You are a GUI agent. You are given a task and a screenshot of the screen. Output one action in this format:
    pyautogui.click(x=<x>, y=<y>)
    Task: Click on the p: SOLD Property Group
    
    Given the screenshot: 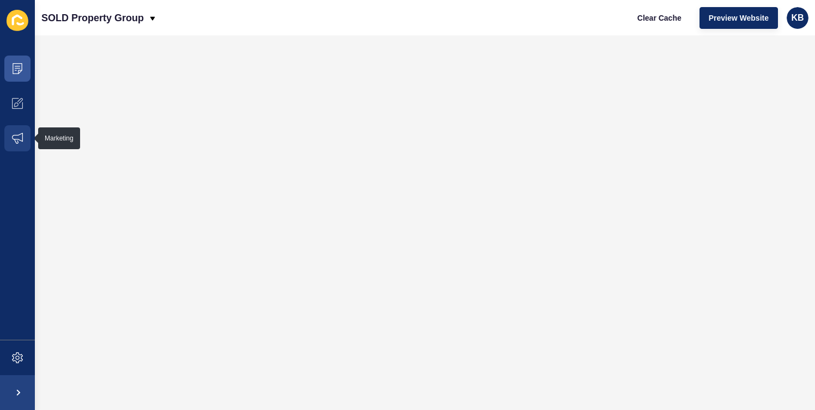 What is the action you would take?
    pyautogui.click(x=93, y=18)
    